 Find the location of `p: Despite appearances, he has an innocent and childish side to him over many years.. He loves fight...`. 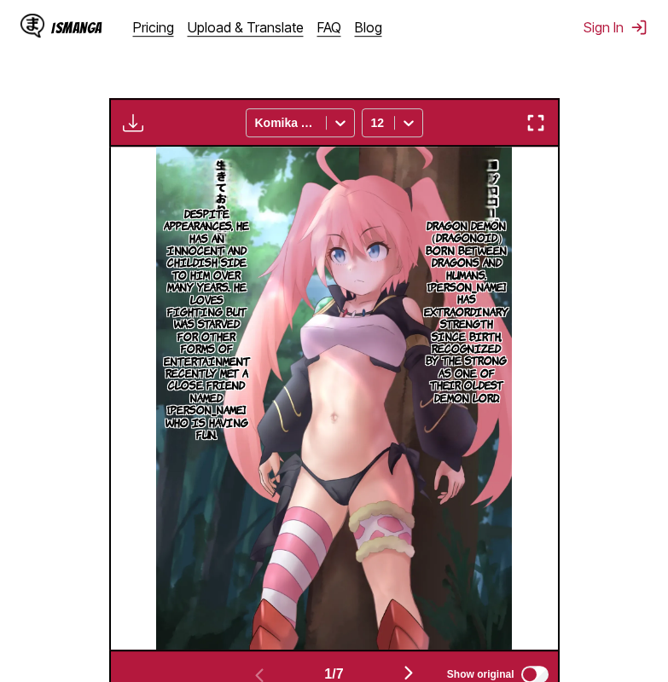

p: Despite appearances, he has an innocent and childish side to him over many years.. He loves fight... is located at coordinates (206, 323).